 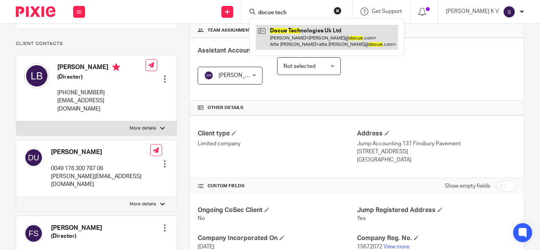 What do you see at coordinates (231, 30) in the screenshot?
I see `span: Team assignments` at bounding box center [231, 30].